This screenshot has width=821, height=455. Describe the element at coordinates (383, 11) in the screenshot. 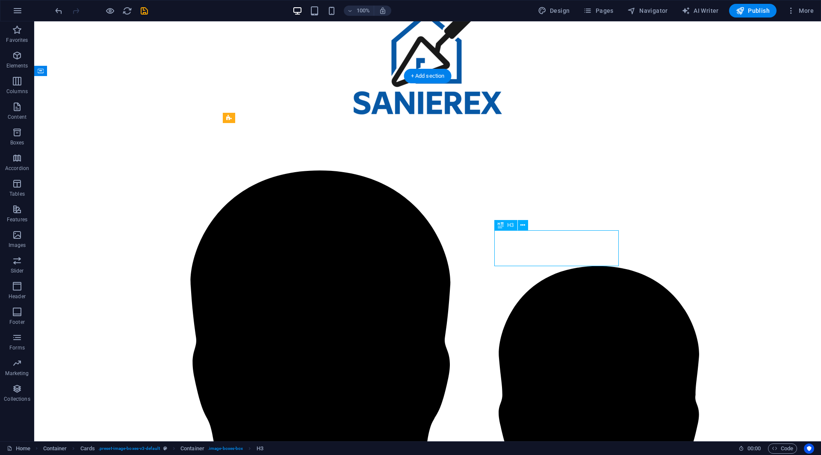

I see `i: On resize automatically adjust zoom level to fit chosen device.` at that location.